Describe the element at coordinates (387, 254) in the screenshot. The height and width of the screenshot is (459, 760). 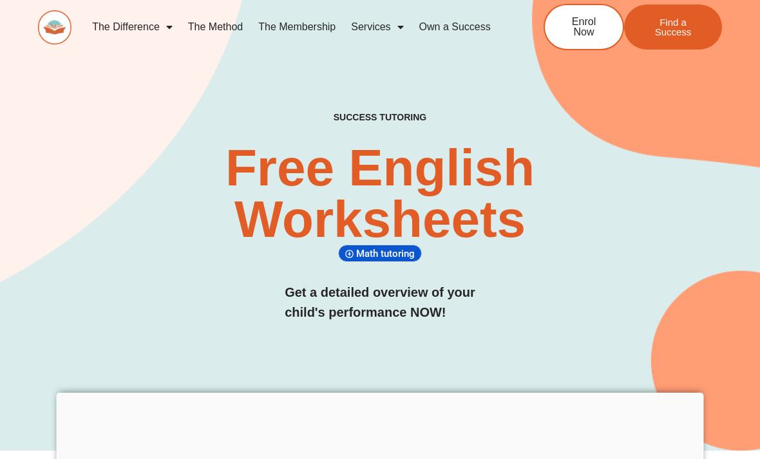
I see `span: Math tutoring` at that location.